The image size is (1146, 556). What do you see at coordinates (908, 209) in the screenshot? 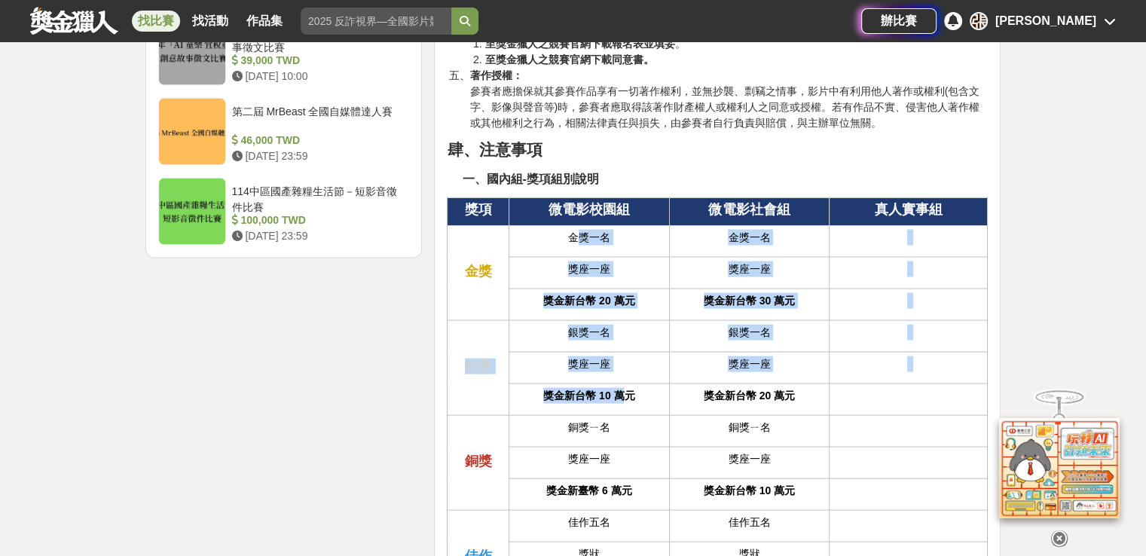
I see `strong: 真人實事組` at bounding box center [908, 209].